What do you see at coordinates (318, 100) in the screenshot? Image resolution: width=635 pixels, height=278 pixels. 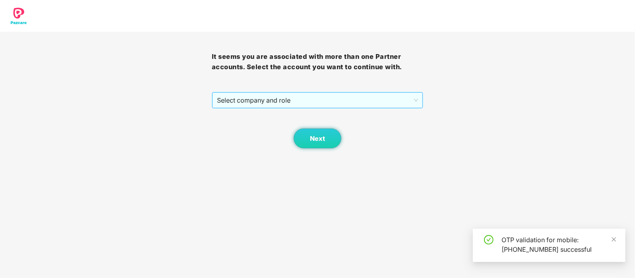 I see `span: Select company and role` at bounding box center [318, 100].